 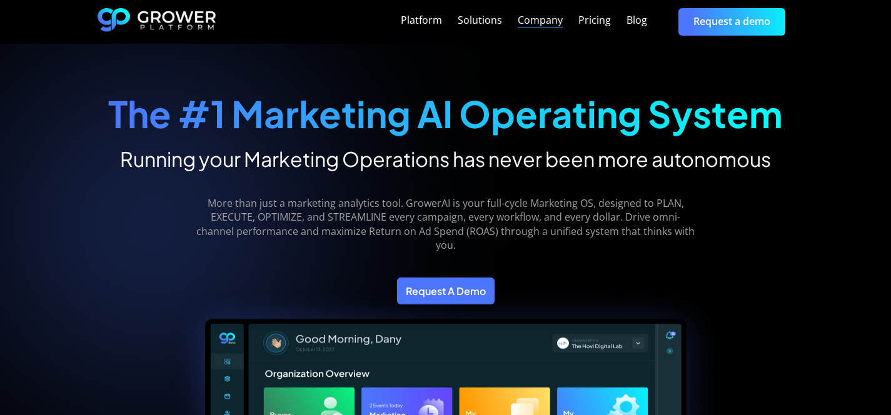 What do you see at coordinates (731, 21) in the screenshot?
I see `a: Request a demo` at bounding box center [731, 21].